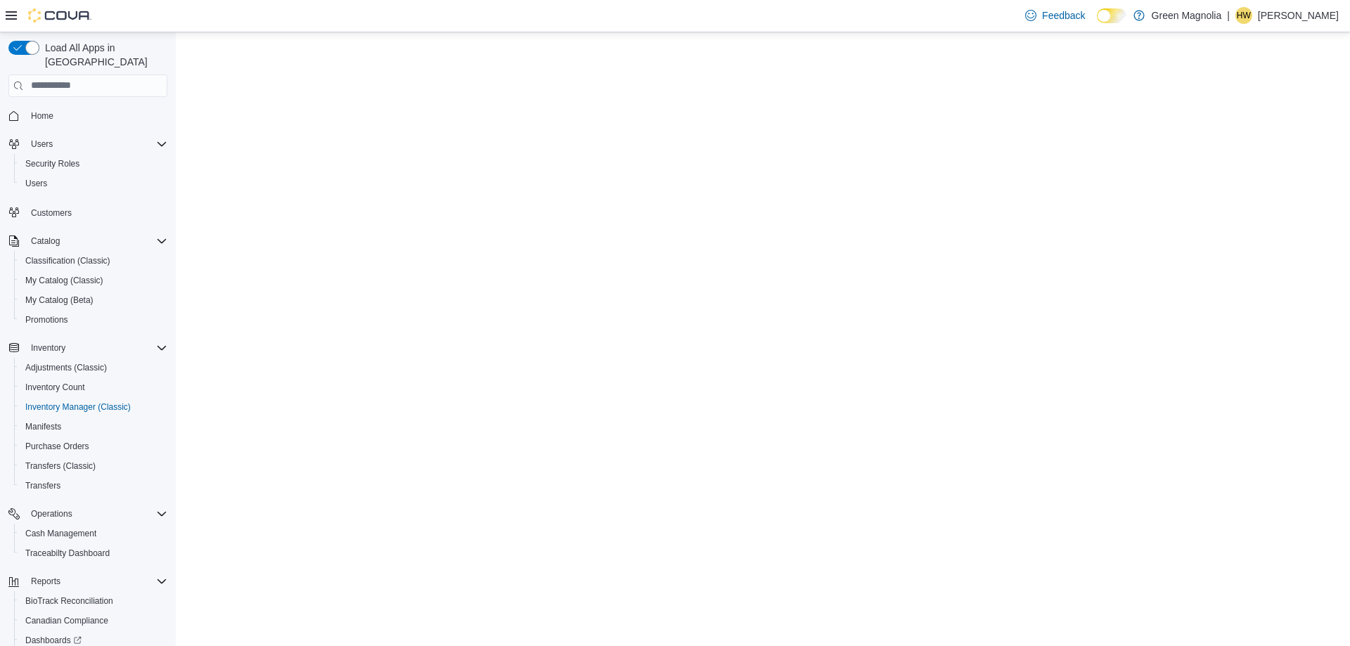 Image resolution: width=1350 pixels, height=646 pixels. What do you see at coordinates (93, 534) in the screenshot?
I see `button: Cash Management` at bounding box center [93, 534].